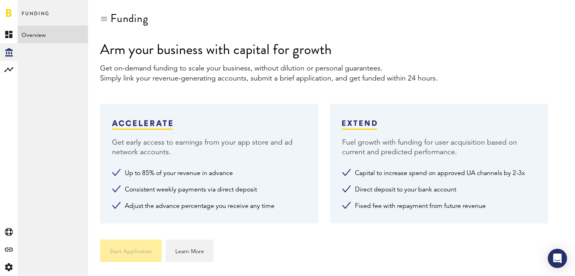 The width and height of the screenshot is (575, 276). What do you see at coordinates (439, 147) in the screenshot?
I see `div: Fuel growth with funding for user acquisition based on current and predicted performance.` at bounding box center [439, 147].